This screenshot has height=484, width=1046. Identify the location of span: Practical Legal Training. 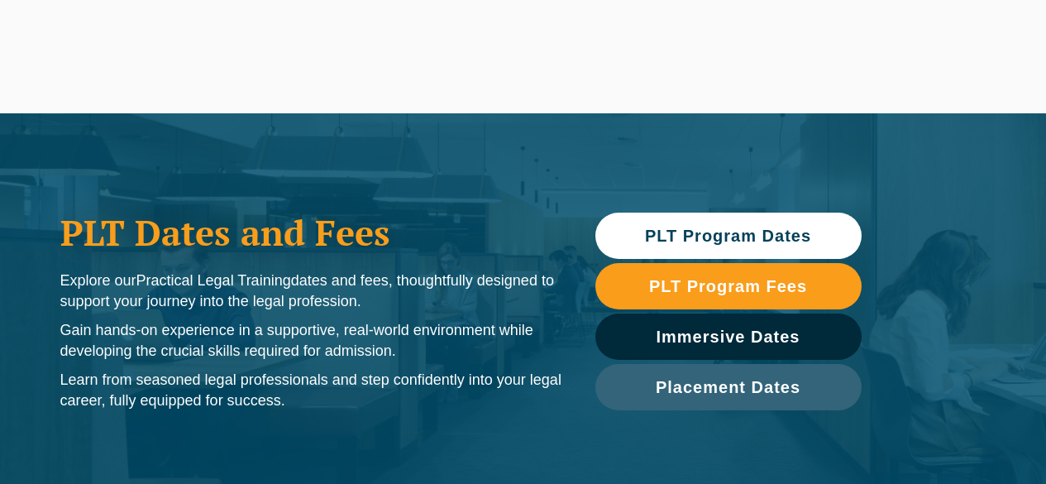
(213, 280).